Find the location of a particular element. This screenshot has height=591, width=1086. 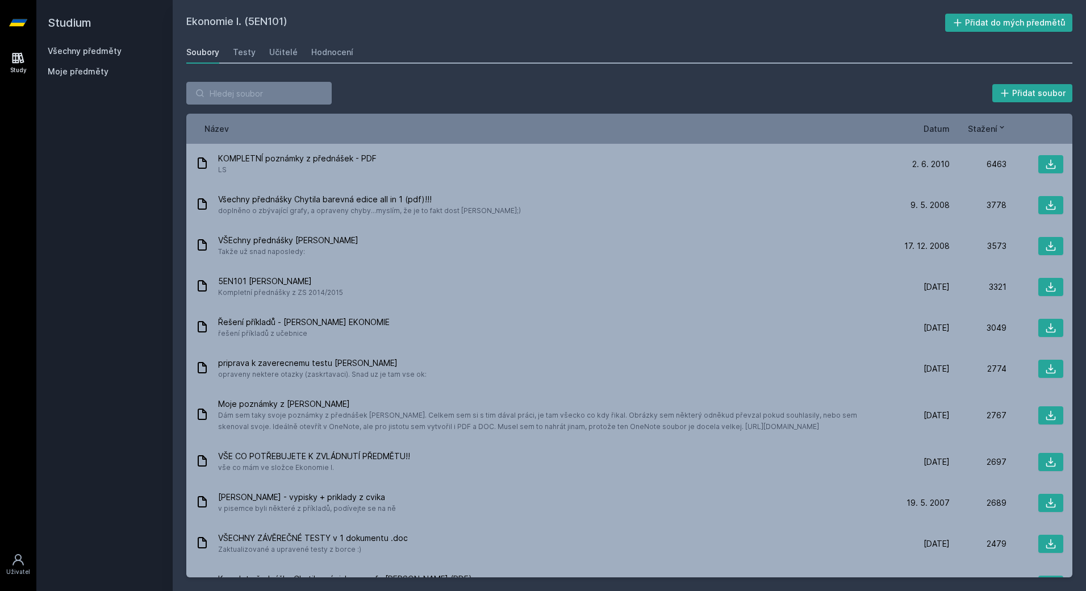

span: Stažení is located at coordinates (983, 128).